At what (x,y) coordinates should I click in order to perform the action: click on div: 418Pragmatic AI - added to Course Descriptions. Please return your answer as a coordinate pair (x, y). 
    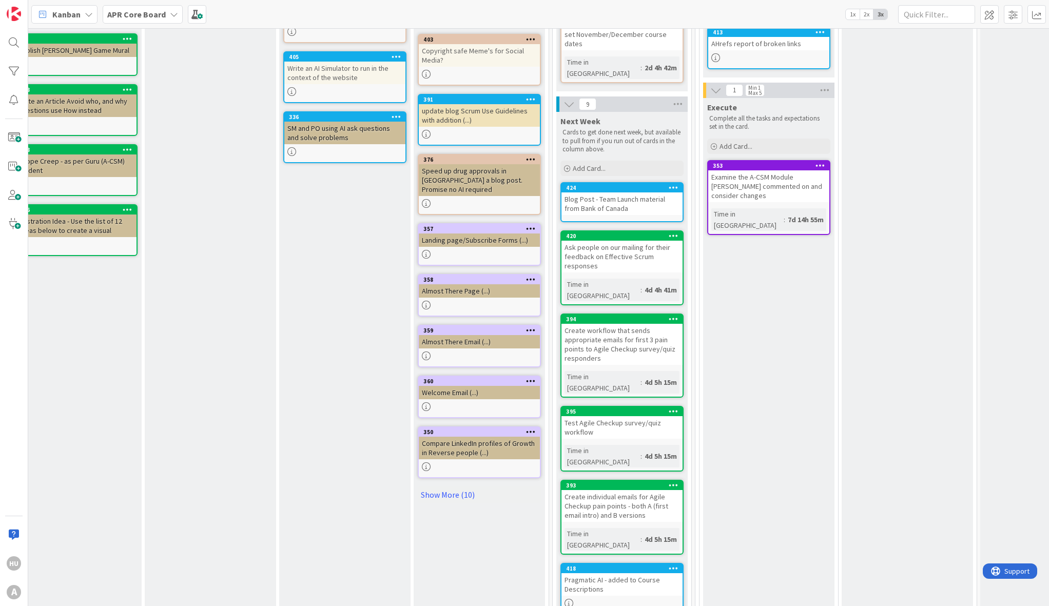
    Looking at the image, I should click on (622, 580).